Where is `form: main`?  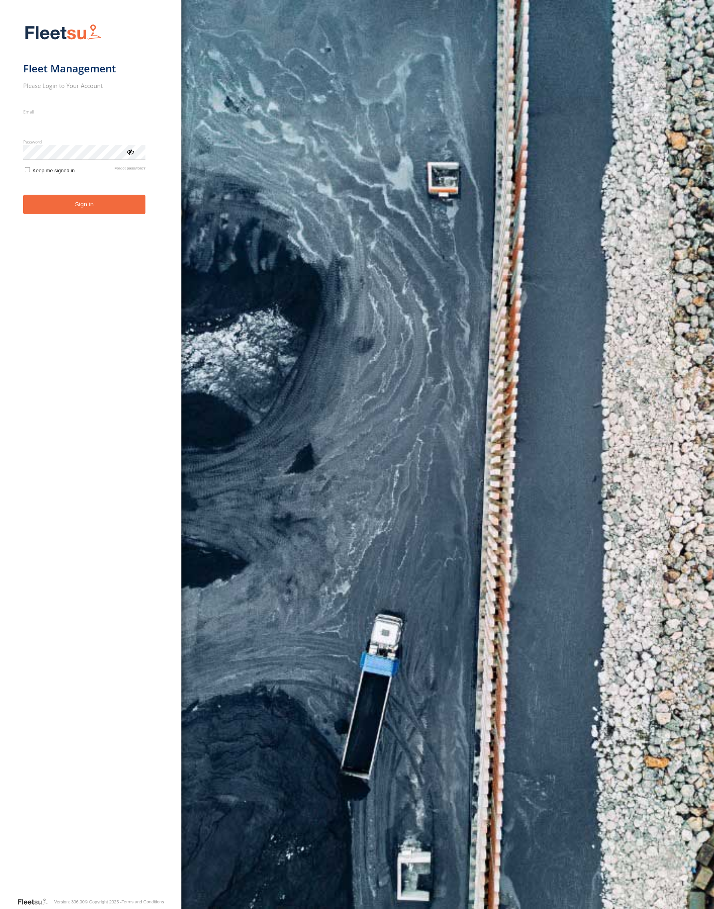
form: main is located at coordinates (91, 458).